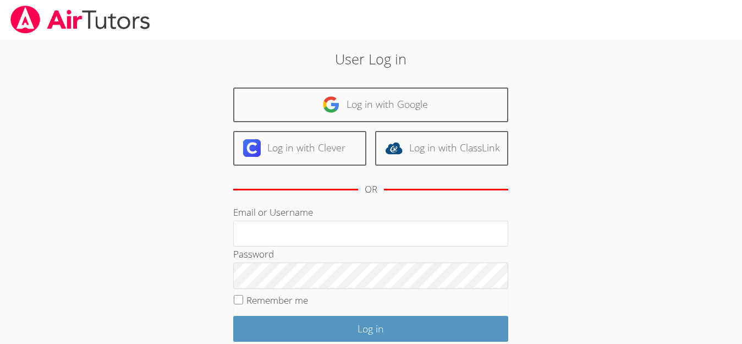  What do you see at coordinates (371, 328) in the screenshot?
I see `input: Log in` at bounding box center [371, 328].